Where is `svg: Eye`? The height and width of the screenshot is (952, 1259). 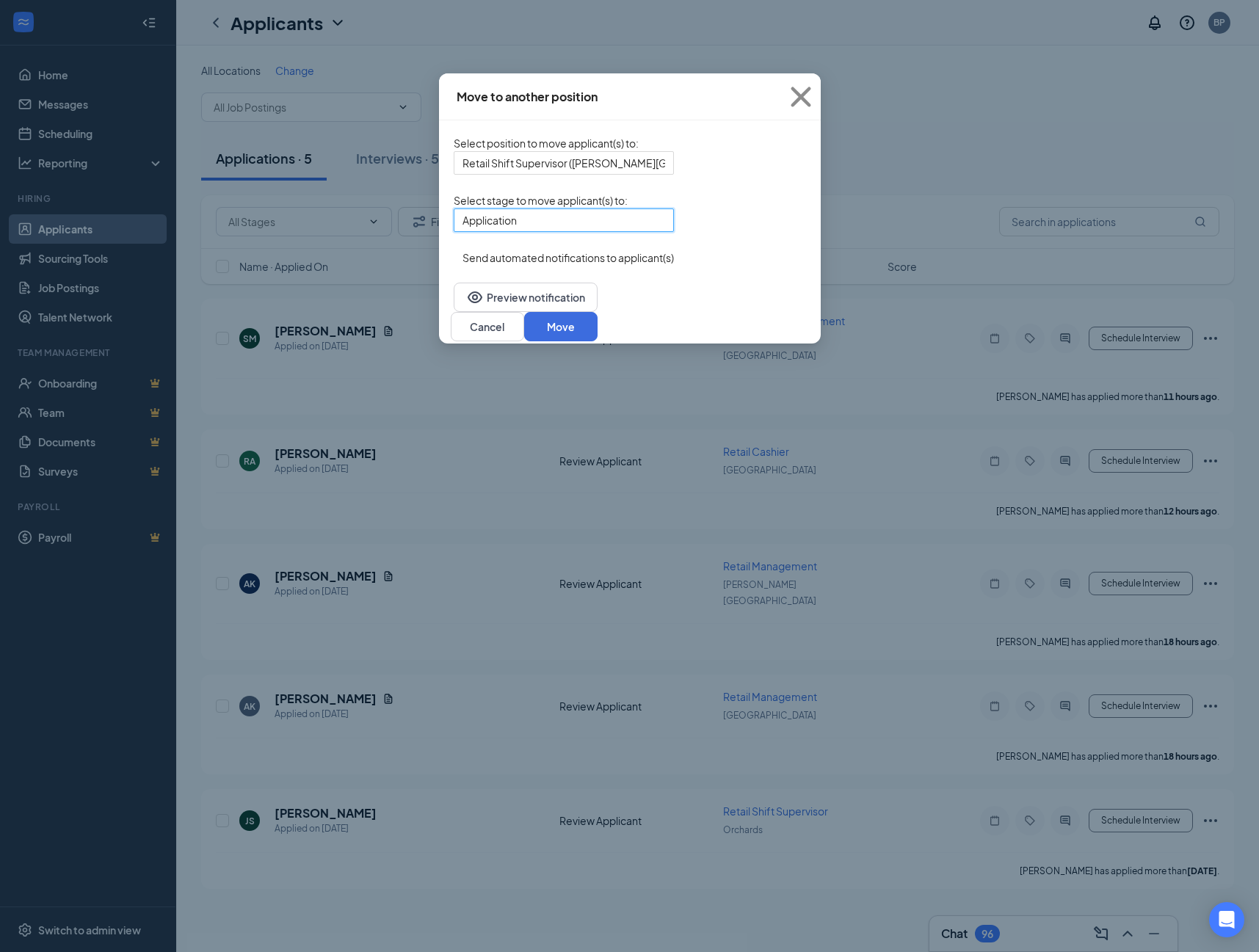
svg: Eye is located at coordinates (475, 297).